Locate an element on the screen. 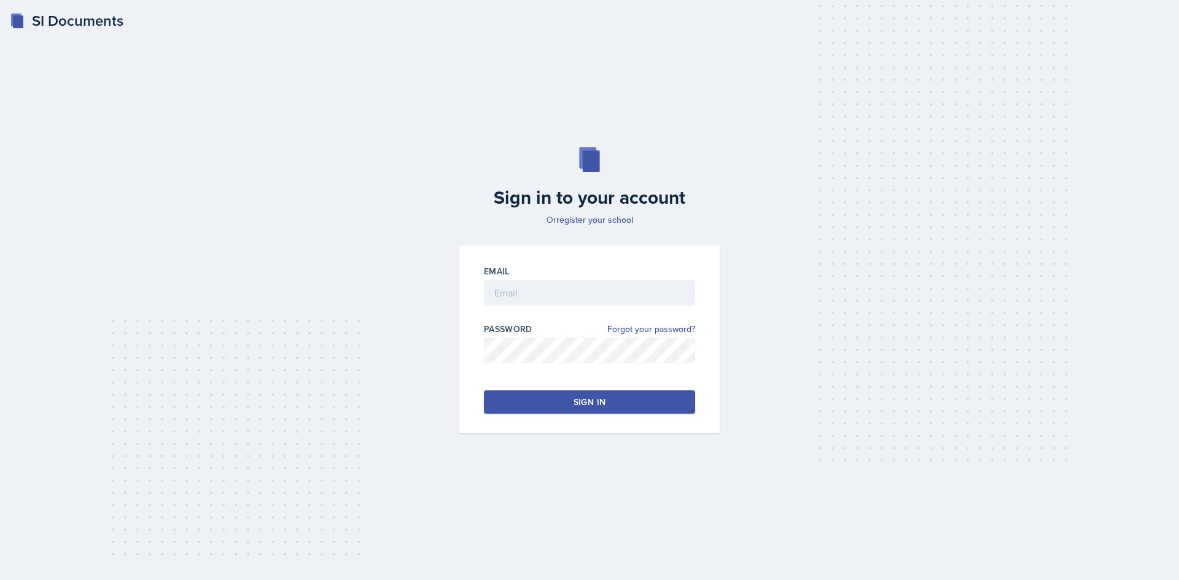  a: register your school is located at coordinates (594, 220).